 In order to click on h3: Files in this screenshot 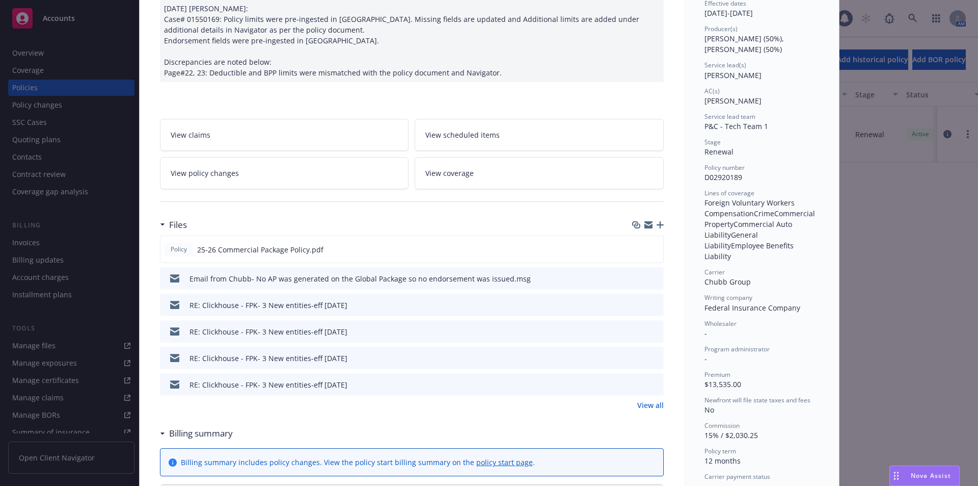, I will do `click(178, 225)`.